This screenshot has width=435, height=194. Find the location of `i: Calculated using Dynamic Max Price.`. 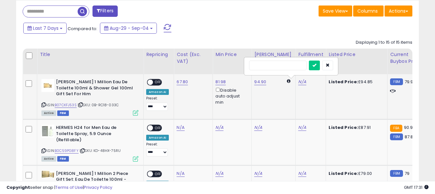

i: Calculated using Dynamic Max Price. is located at coordinates (289, 81).